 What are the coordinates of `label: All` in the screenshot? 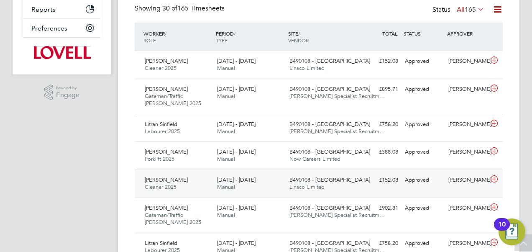 It's located at (470, 10).